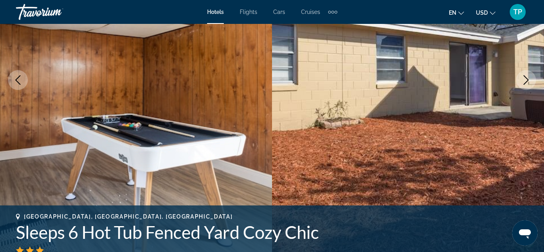 The height and width of the screenshot is (252, 544). I want to click on span: USD, so click(481, 13).